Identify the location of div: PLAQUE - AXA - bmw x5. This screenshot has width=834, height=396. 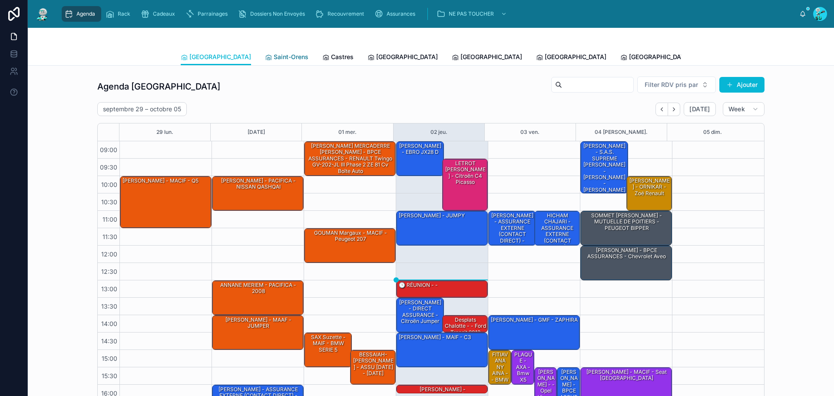
(523, 367).